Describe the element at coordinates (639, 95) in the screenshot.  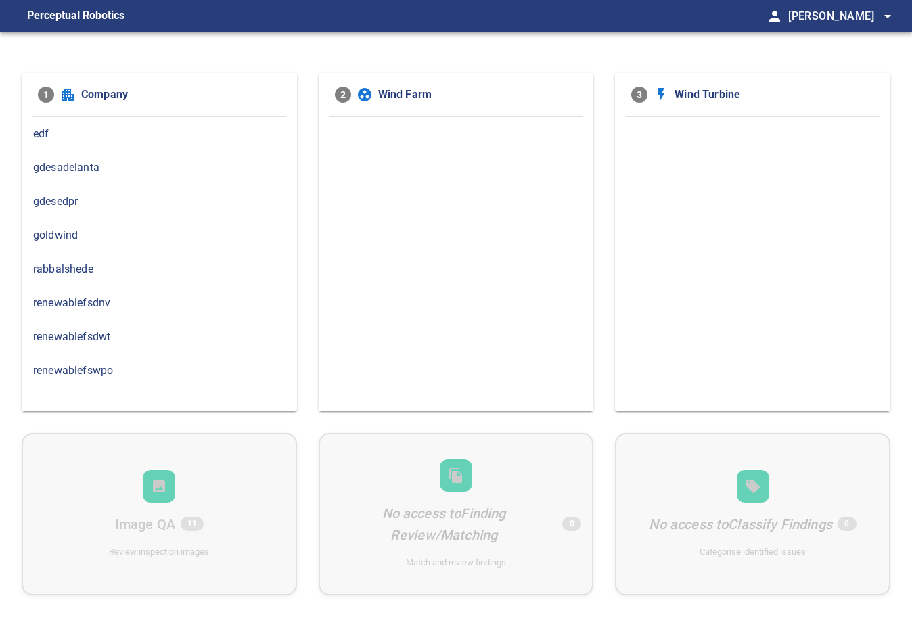
I see `span: 3` at that location.